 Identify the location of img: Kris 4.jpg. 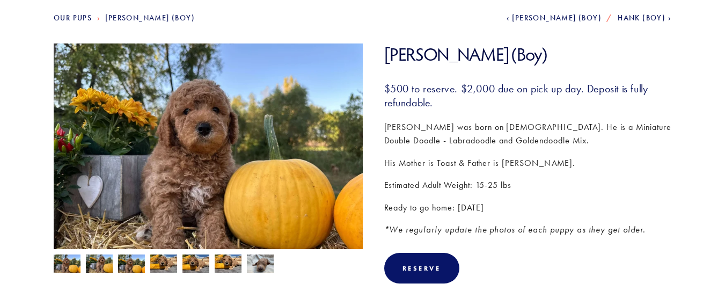
(228, 265).